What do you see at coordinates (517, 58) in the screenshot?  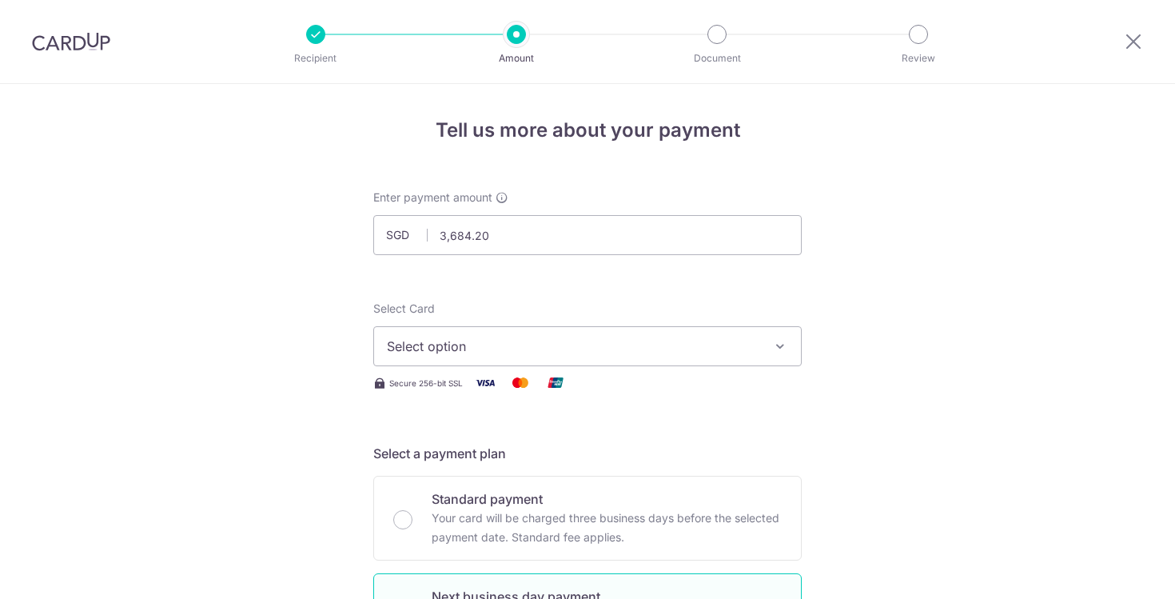 I see `p: Amount` at bounding box center [517, 58].